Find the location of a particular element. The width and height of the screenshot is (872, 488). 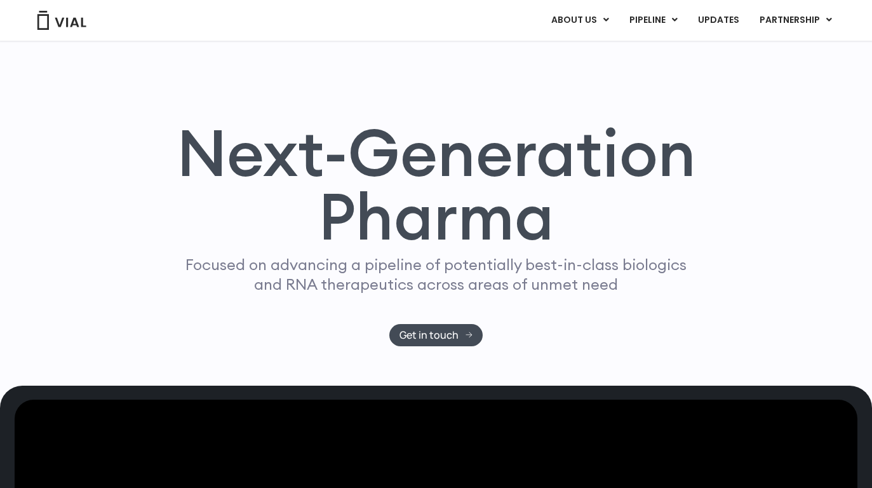

a: Get in touch is located at coordinates (436, 335).